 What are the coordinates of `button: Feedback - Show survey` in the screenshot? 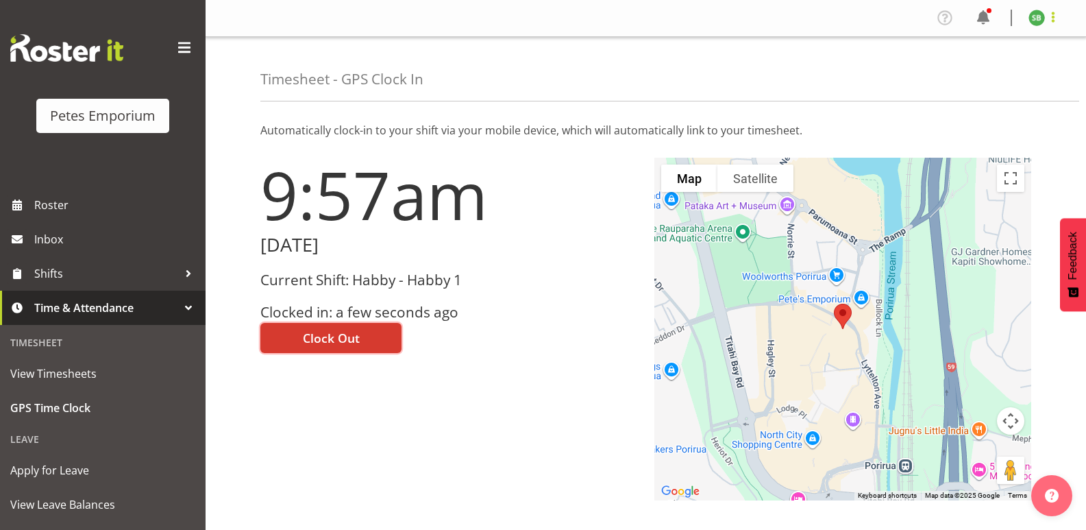 It's located at (1073, 265).